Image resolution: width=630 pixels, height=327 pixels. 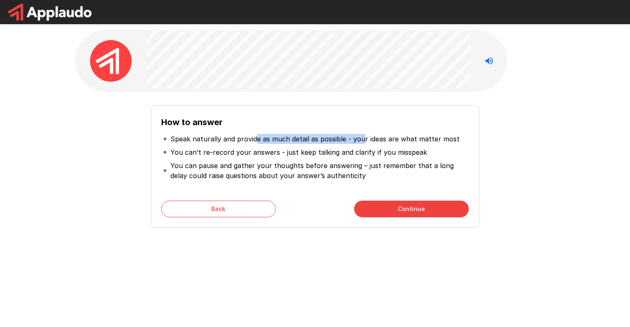 What do you see at coordinates (299, 152) in the screenshot?
I see `p: You can’t re-record your answers - just keep talking and clarify if you misspeak` at bounding box center [299, 152].